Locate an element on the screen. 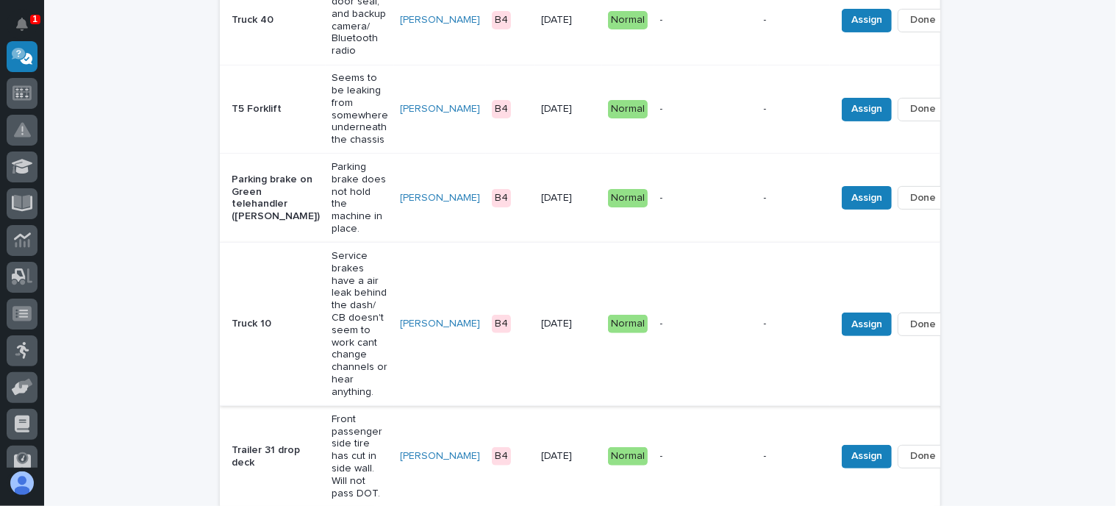 The image size is (1116, 506). p: 1 is located at coordinates (35, 19).